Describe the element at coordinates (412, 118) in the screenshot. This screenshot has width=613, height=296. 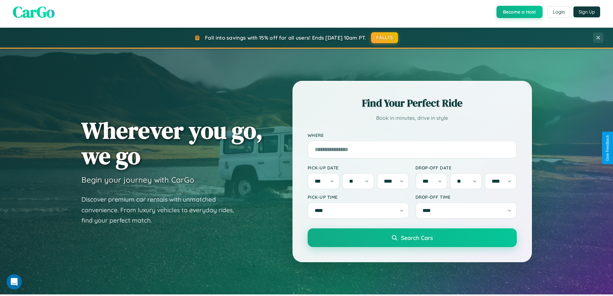
I see `p: Book in minutes, drive in style` at that location.